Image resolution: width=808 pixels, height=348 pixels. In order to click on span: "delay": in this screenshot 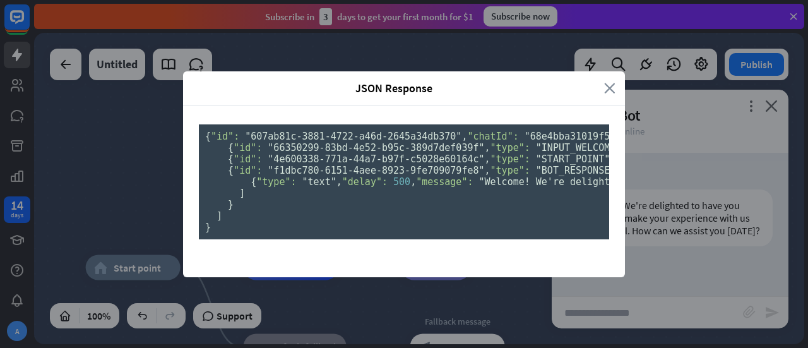, I will do `click(365, 182)`.